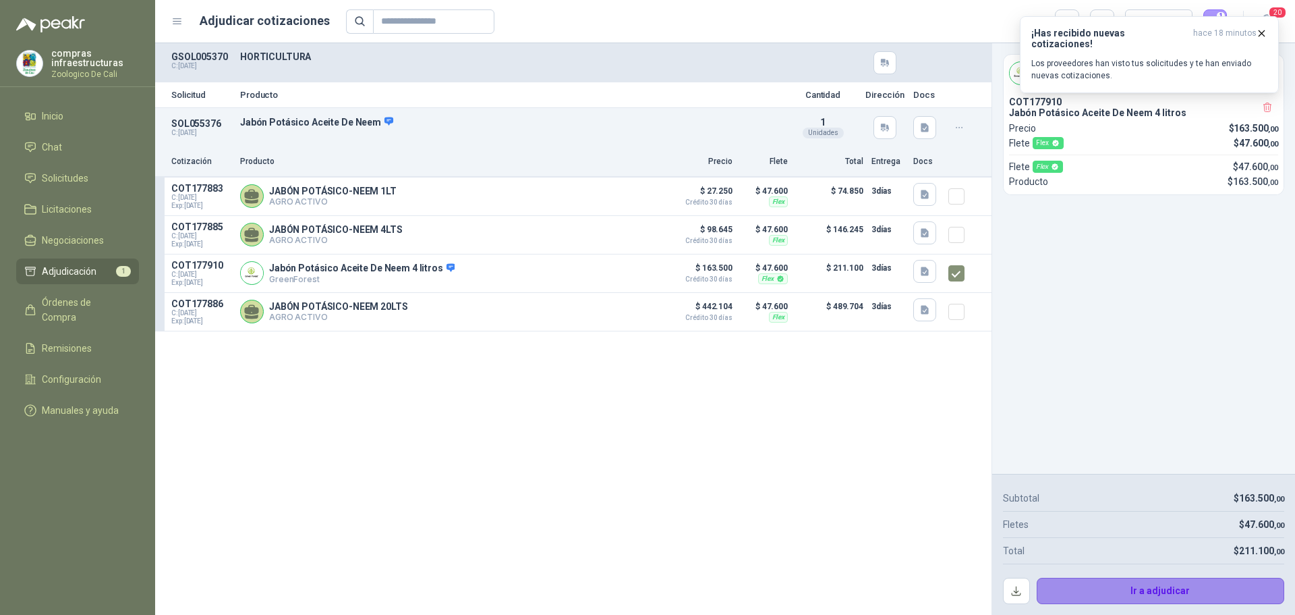  Describe the element at coordinates (78, 410) in the screenshot. I see `a: Manuales y ayuda` at that location.